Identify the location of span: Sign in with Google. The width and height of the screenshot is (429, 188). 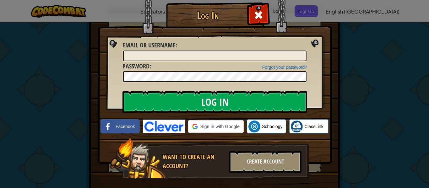
(220, 127).